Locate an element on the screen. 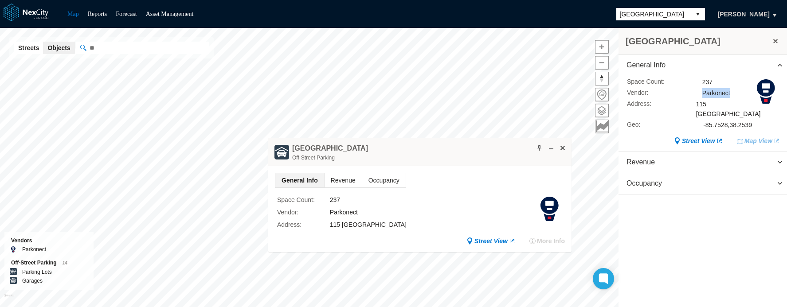 This screenshot has height=307, width=787. span: Zoom out is located at coordinates (601, 62).